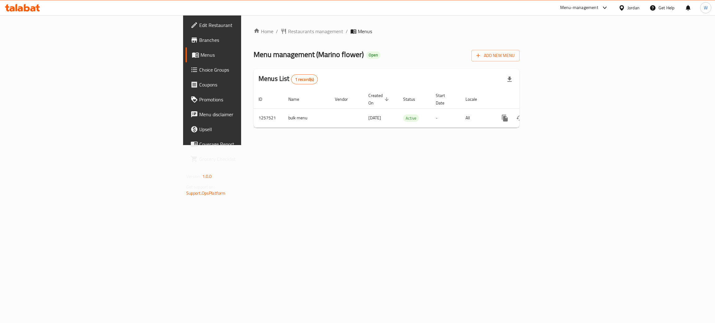 This screenshot has width=715, height=323. Describe the element at coordinates (476, 118) in the screenshot. I see `td: All` at that location.